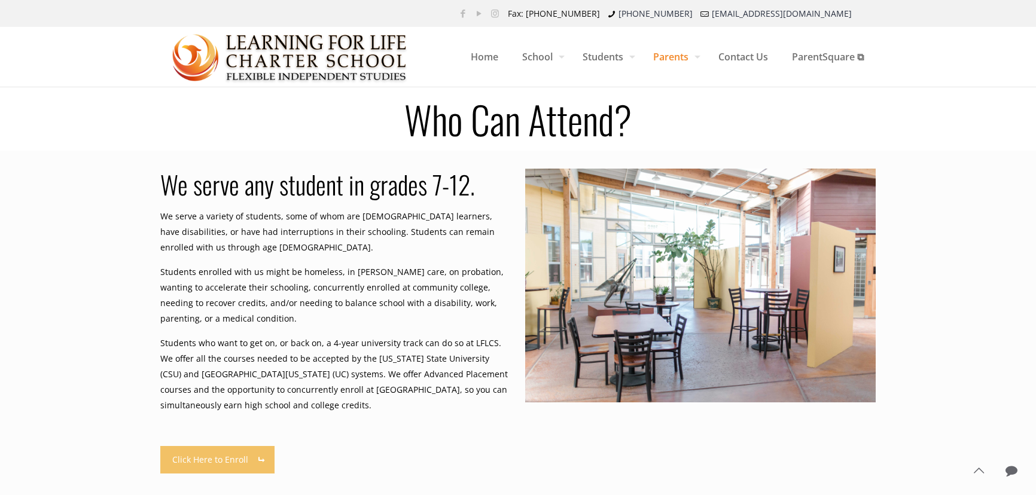  I want to click on a: Instagram icon, so click(495, 13).